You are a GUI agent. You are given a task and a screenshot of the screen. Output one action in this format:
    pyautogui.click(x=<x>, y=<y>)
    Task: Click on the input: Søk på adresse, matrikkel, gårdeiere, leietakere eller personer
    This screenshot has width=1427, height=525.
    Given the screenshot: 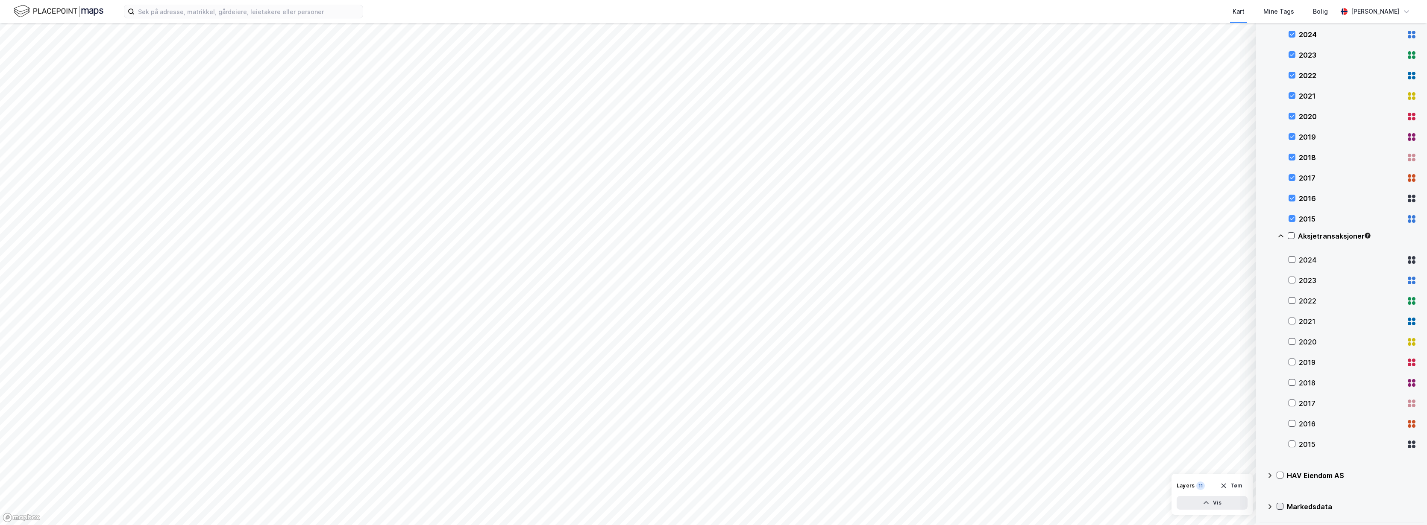 What is the action you would take?
    pyautogui.click(x=249, y=12)
    